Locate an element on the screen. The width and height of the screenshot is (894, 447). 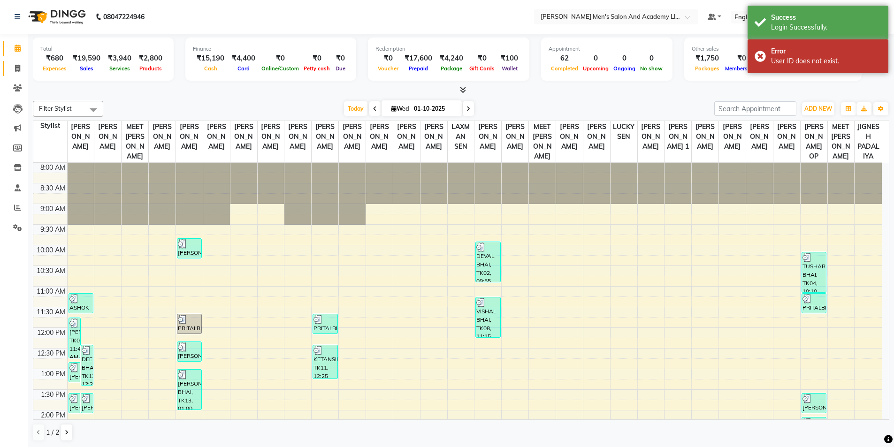
span: Cash is located at coordinates (211, 69).